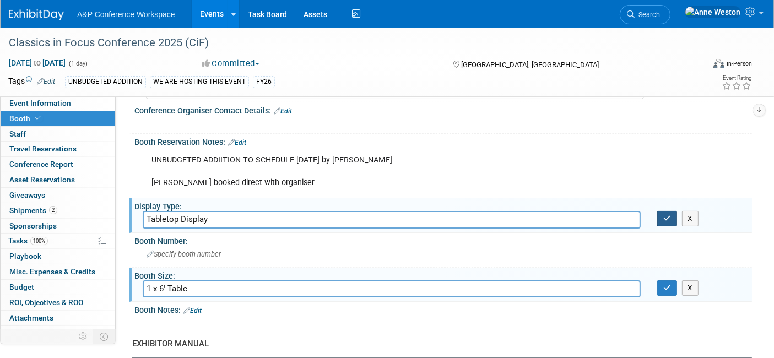 This screenshot has height=358, width=774. What do you see at coordinates (21, 287) in the screenshot?
I see `span: Budget` at bounding box center [21, 287].